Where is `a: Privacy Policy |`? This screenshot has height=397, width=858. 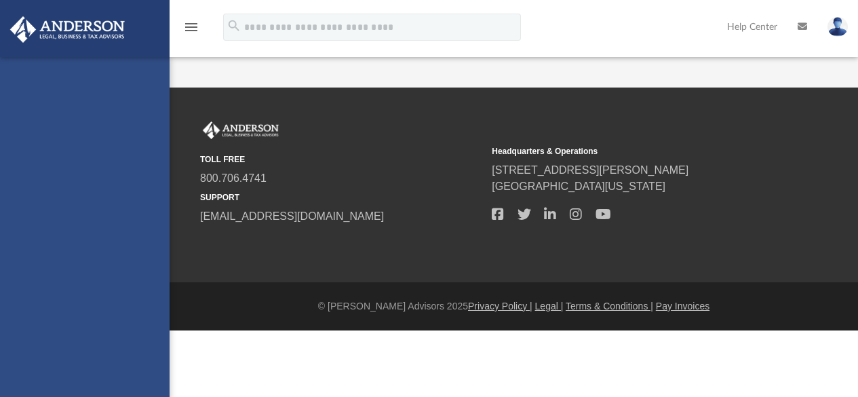 a: Privacy Policy | is located at coordinates (500, 306).